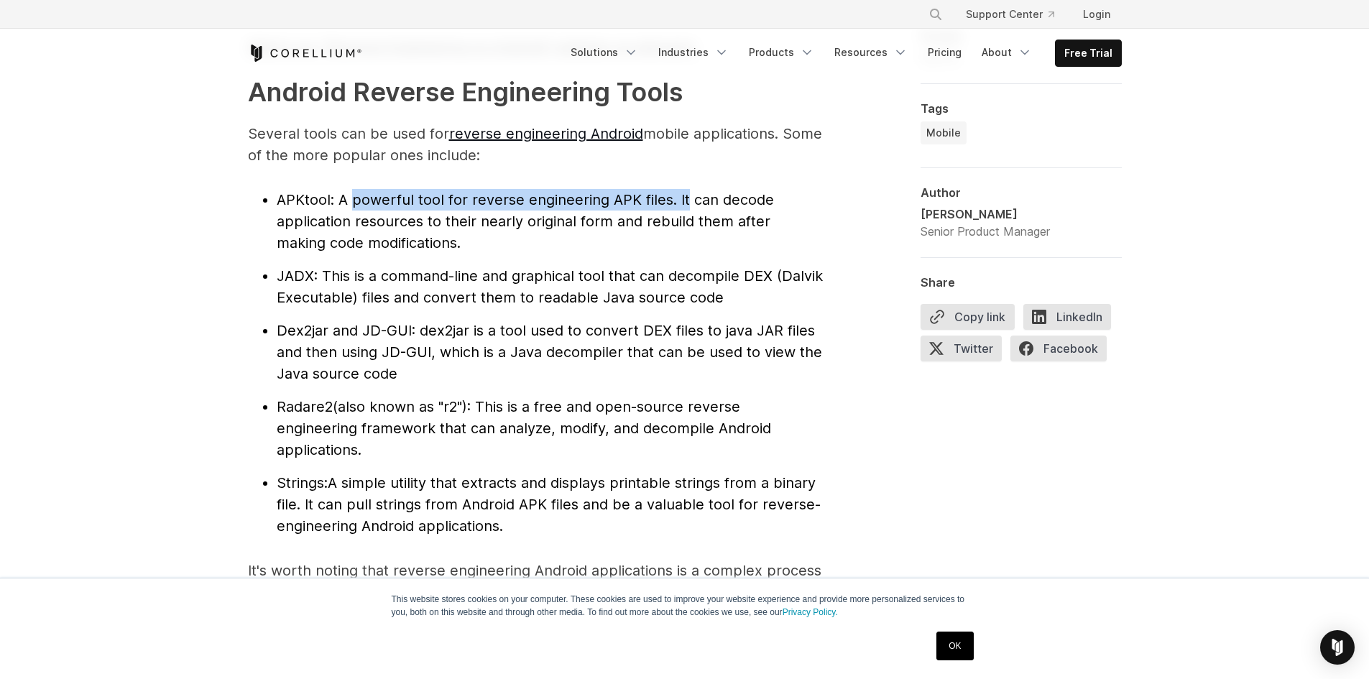  Describe the element at coordinates (305, 53) in the screenshot. I see `a: Corellium Home` at that location.